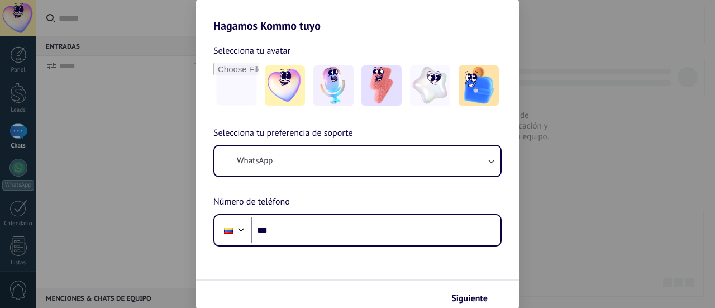 Image resolution: width=715 pixels, height=308 pixels. Describe the element at coordinates (474, 298) in the screenshot. I see `button: Siguiente` at that location.